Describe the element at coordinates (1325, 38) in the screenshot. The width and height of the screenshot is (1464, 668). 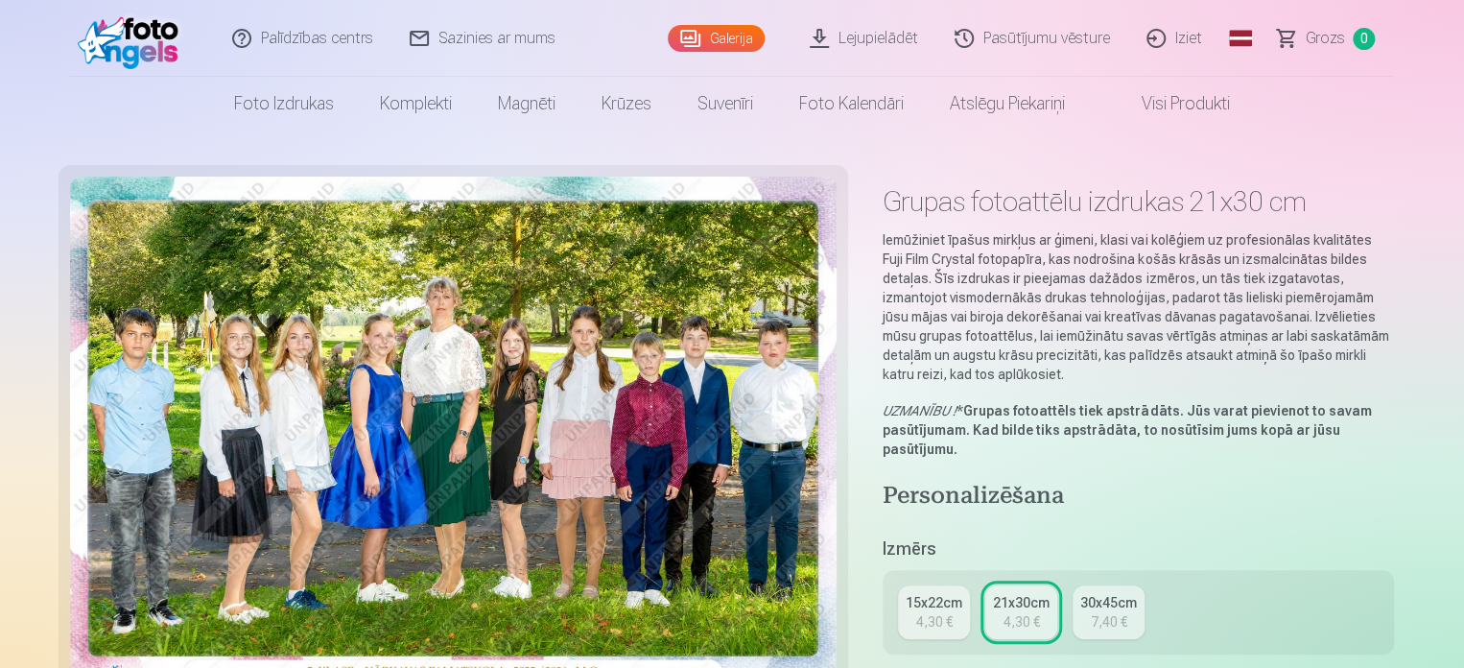
I see `span: Grozs` at that location.